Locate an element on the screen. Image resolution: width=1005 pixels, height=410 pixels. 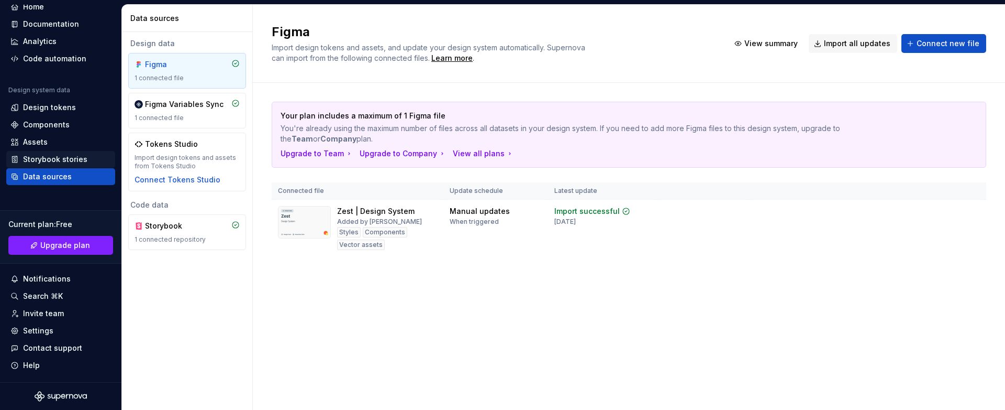
div: Manual updates is located at coordinates (480, 211).